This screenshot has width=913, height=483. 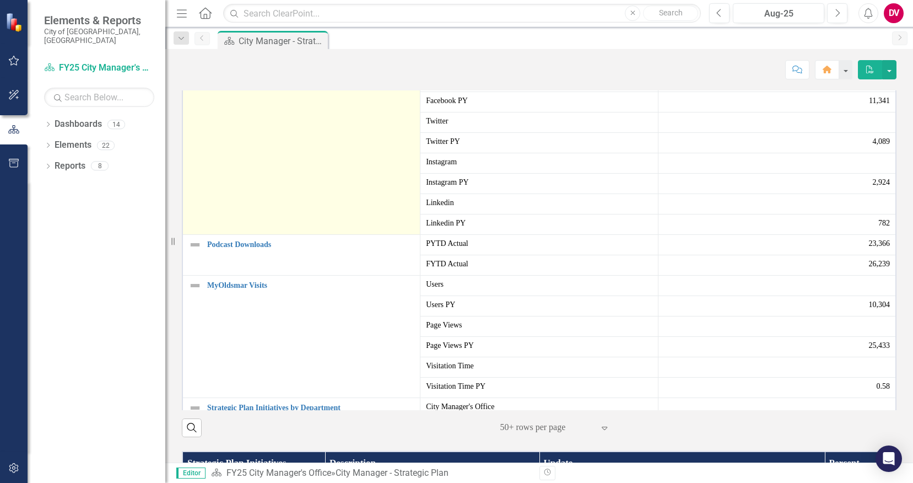 What do you see at coordinates (100, 166) in the screenshot?
I see `div: 8` at bounding box center [100, 166].